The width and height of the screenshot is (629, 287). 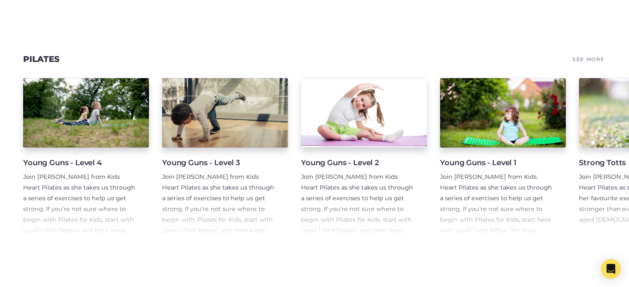 What do you see at coordinates (611, 269) in the screenshot?
I see `div: Open Intercom Messenger` at bounding box center [611, 269].